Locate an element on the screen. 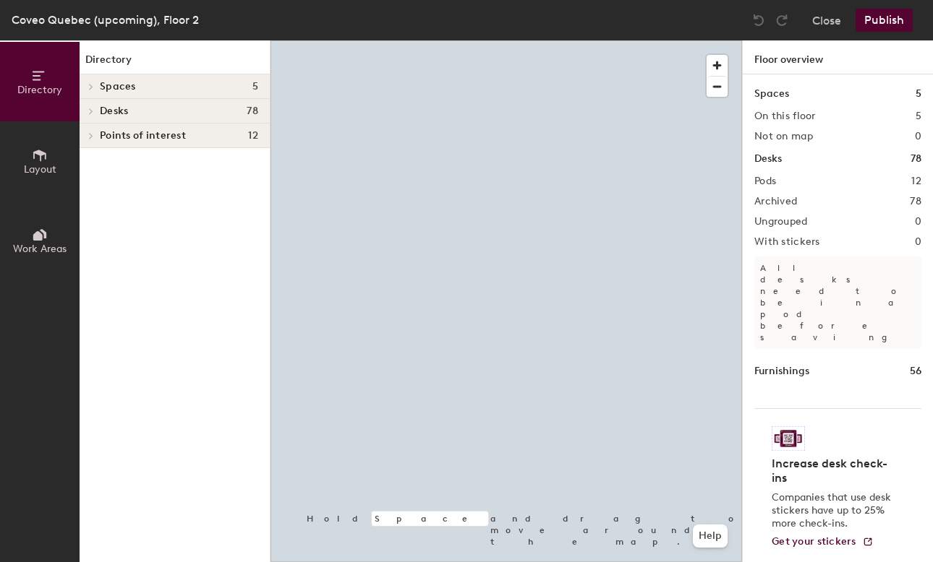 The image size is (933, 562). span: 78 is located at coordinates (252, 111).